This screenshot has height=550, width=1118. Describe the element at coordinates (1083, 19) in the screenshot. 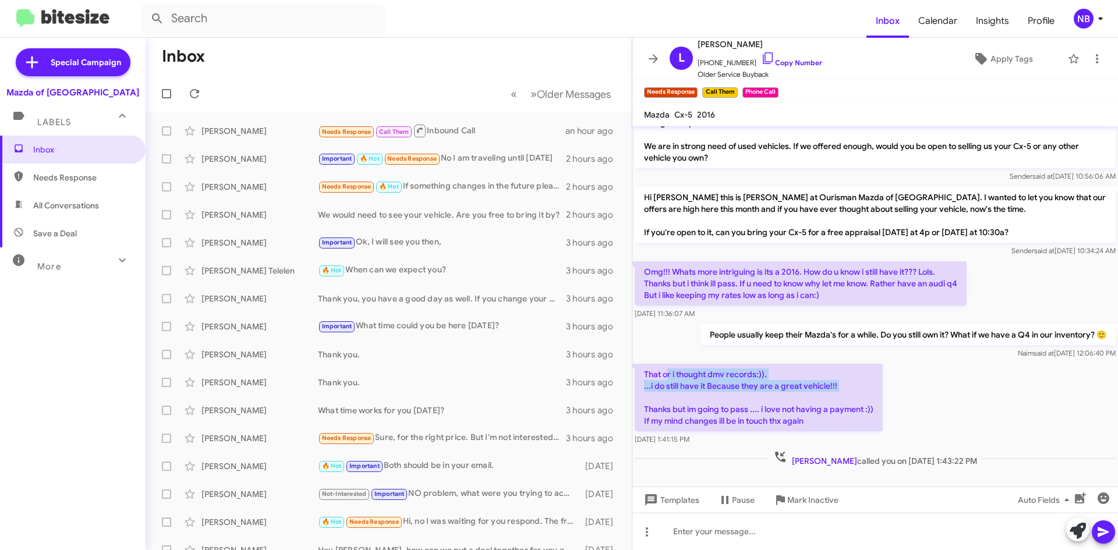

I see `div: NB` at that location.